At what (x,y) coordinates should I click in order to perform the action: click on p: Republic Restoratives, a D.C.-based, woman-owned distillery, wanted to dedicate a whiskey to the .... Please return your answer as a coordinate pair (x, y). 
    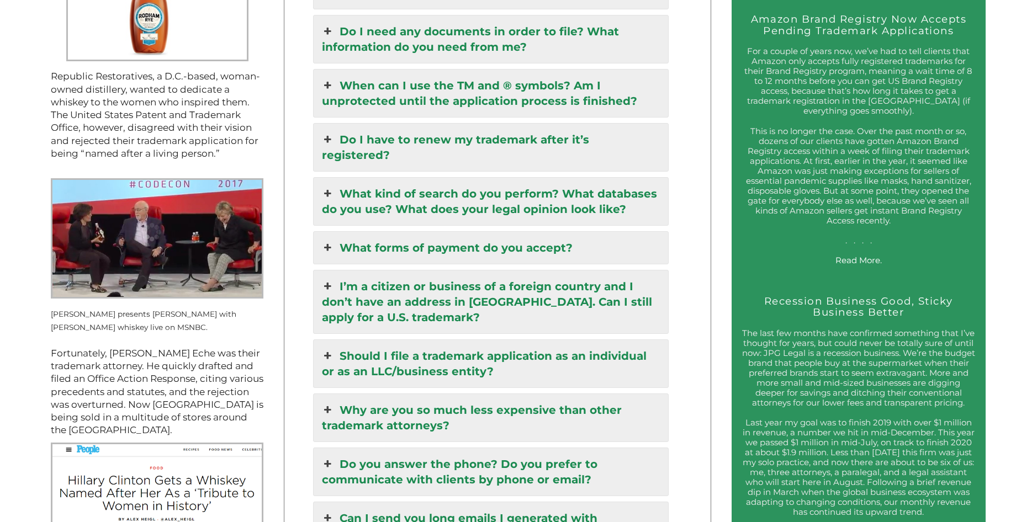
    Looking at the image, I should click on (157, 115).